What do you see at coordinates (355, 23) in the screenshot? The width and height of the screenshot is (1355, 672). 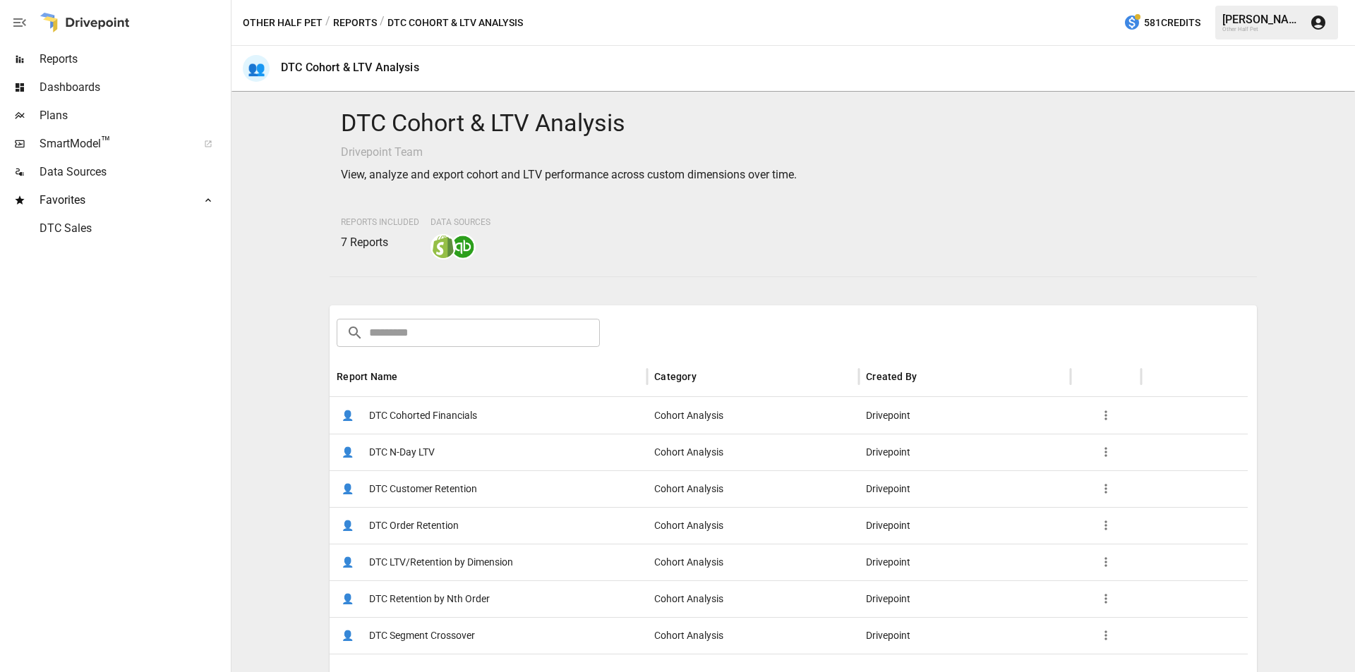 I see `button: Reports` at bounding box center [355, 23].